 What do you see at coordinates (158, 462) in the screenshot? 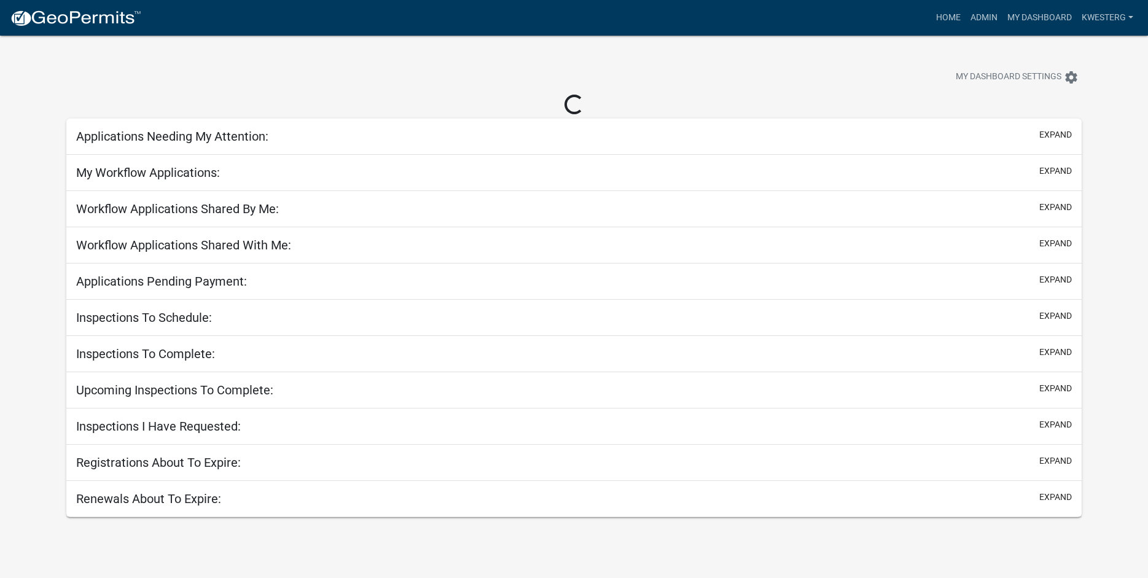
I see `h5: Registrations About To Expire:` at bounding box center [158, 462].